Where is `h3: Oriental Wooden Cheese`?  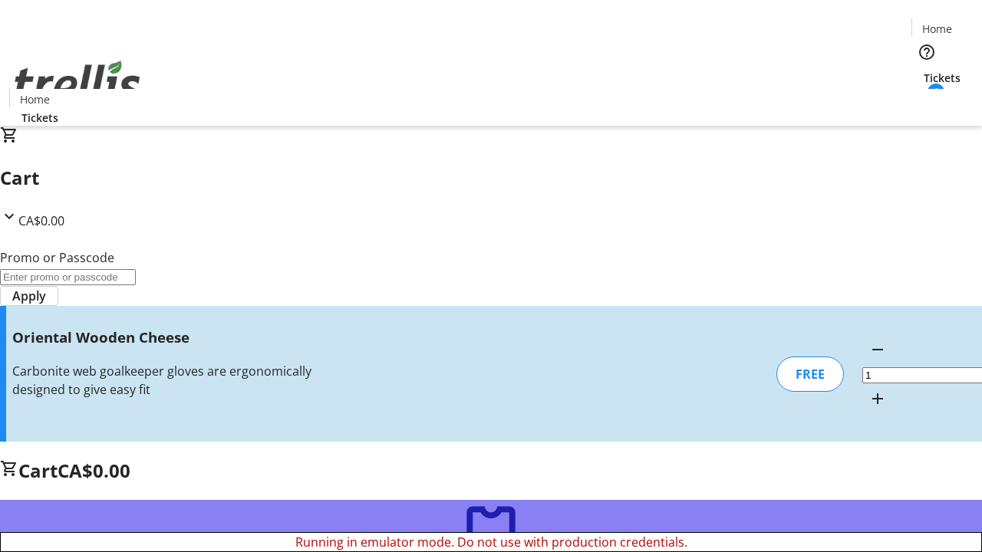 h3: Oriental Wooden Cheese is located at coordinates (180, 338).